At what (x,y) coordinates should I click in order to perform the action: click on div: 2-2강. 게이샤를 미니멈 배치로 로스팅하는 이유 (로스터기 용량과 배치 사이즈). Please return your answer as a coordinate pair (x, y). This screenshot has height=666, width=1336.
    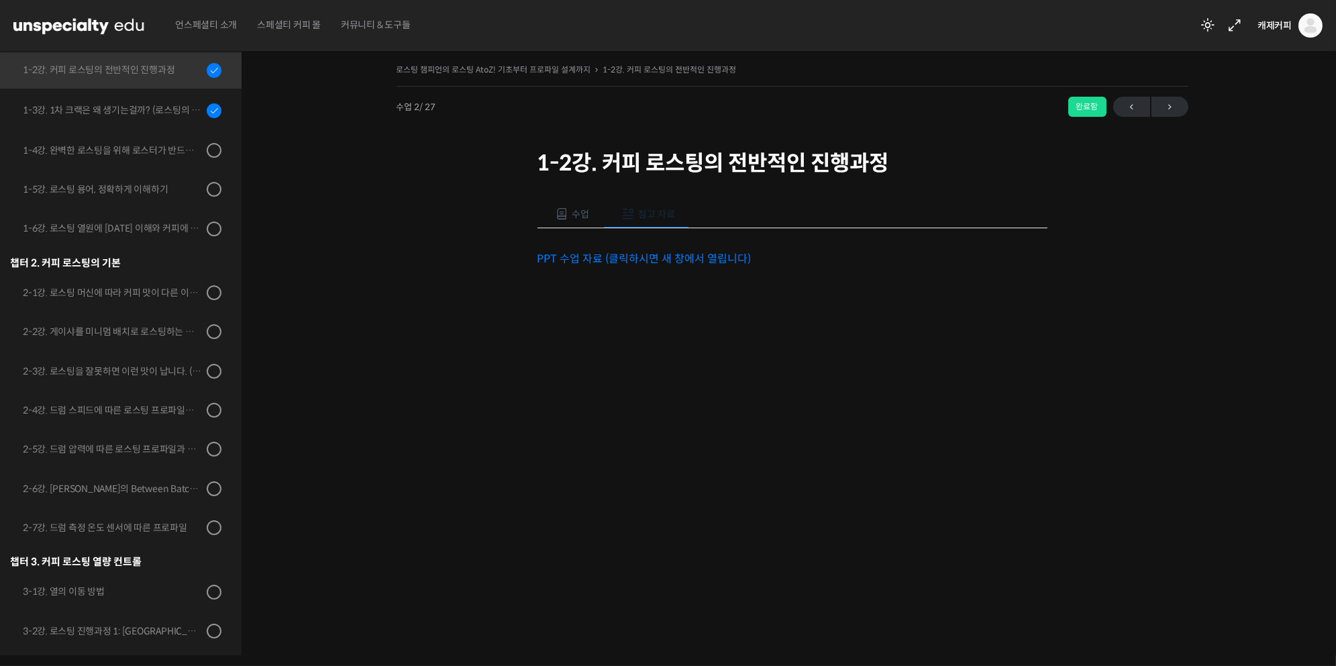
    Looking at the image, I should click on (113, 331).